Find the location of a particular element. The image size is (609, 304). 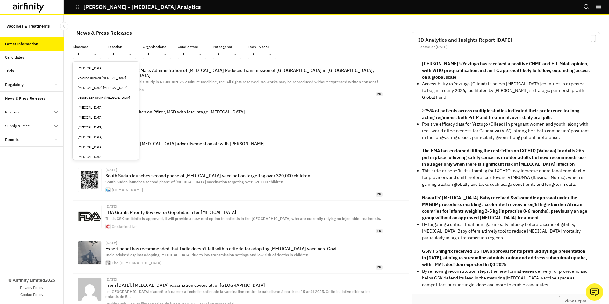

img: 6270_28_10_2021_14_40_9_3_DSC3082_13.JPG is located at coordinates (90, 253).